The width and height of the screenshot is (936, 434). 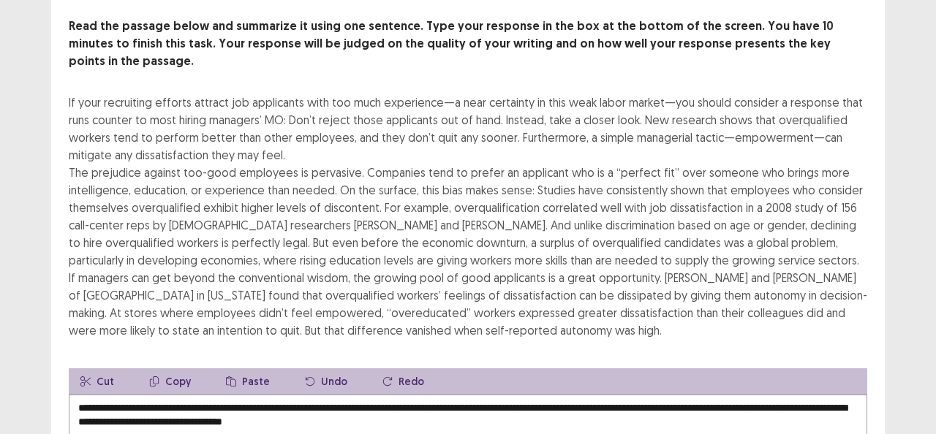 What do you see at coordinates (468, 44) in the screenshot?
I see `p: Read the passage below and summarize it using one sentence. Type your response in the box at the ...` at bounding box center [468, 44].